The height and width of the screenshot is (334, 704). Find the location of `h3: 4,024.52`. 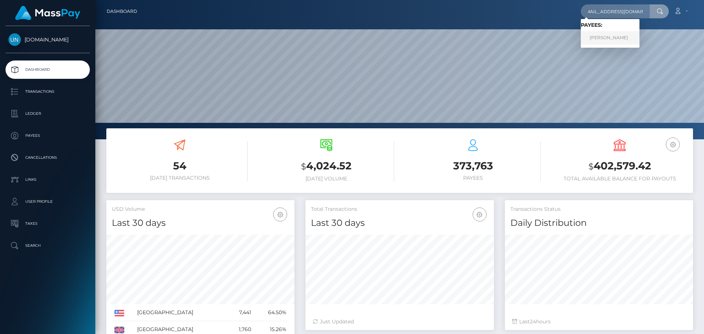

h3: 4,024.52 is located at coordinates (326, 166).